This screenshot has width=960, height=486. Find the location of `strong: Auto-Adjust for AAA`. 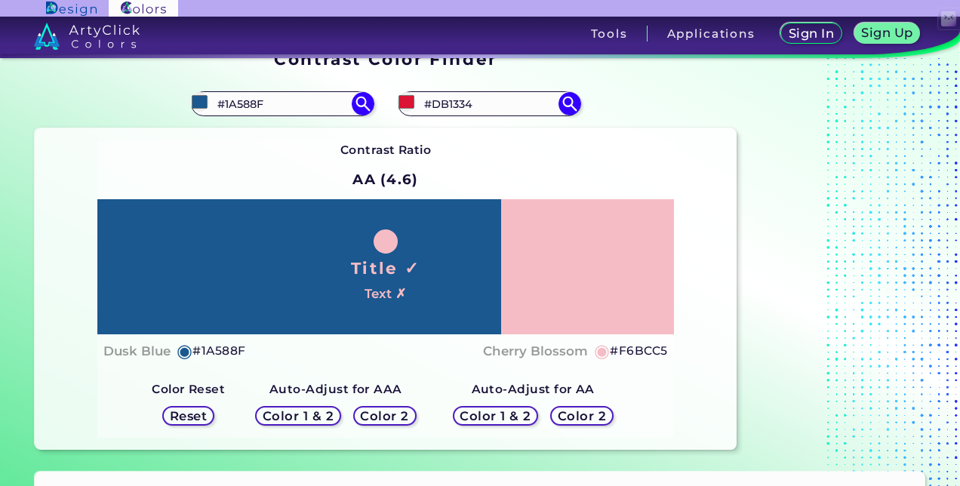

strong: Auto-Adjust for AAA is located at coordinates (336, 389).